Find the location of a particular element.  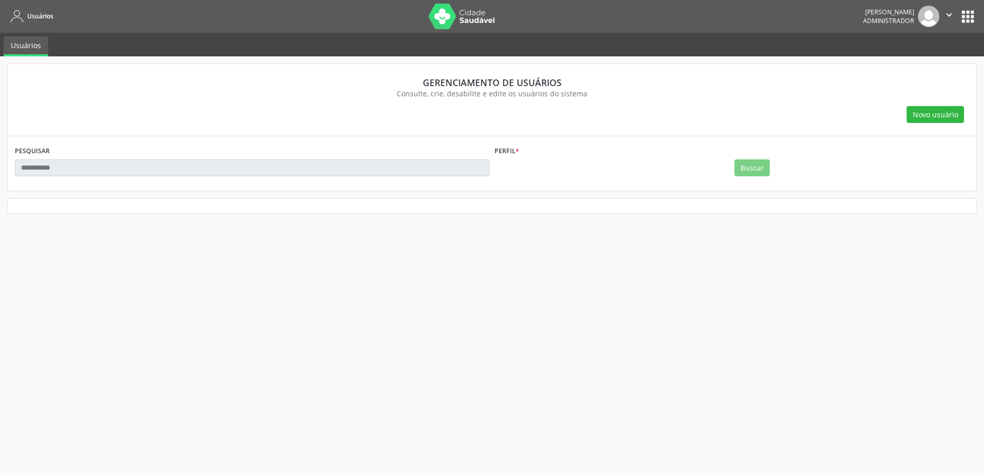

div: Consulte, crie, desabilite e edite os usuários do sistema is located at coordinates (492, 93).